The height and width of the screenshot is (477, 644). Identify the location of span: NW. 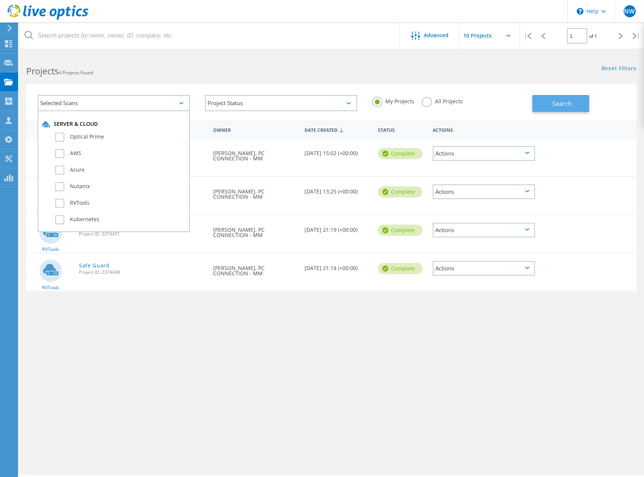
(629, 11).